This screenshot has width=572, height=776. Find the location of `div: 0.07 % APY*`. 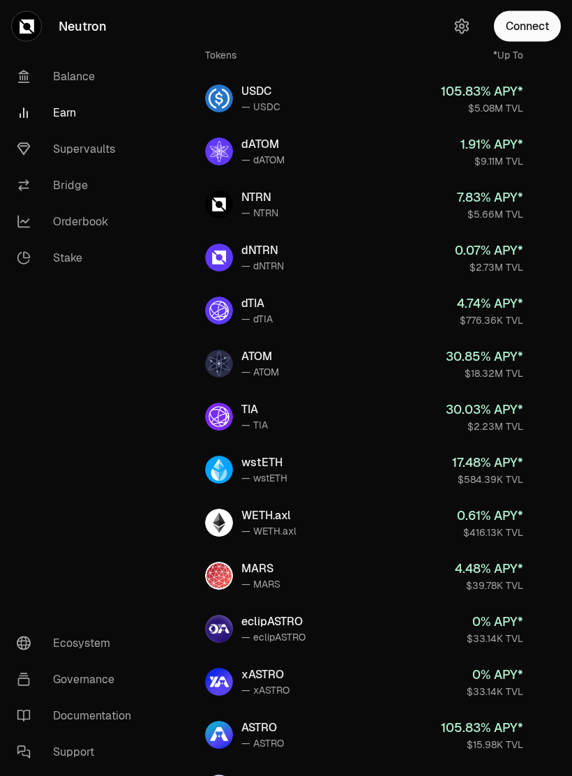

div: 0.07 % APY* is located at coordinates (489, 251).